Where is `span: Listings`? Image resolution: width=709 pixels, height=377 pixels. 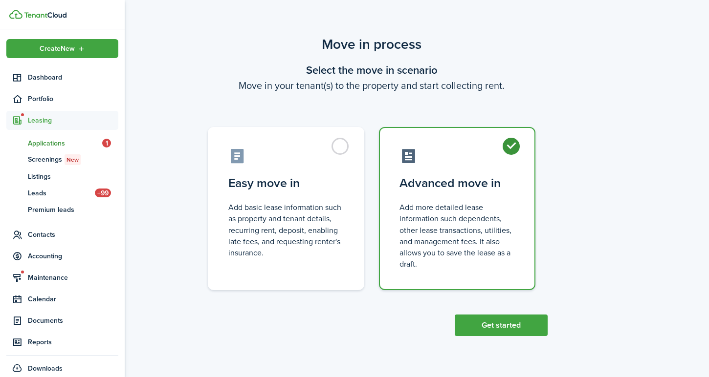
span: Listings is located at coordinates (73, 176).